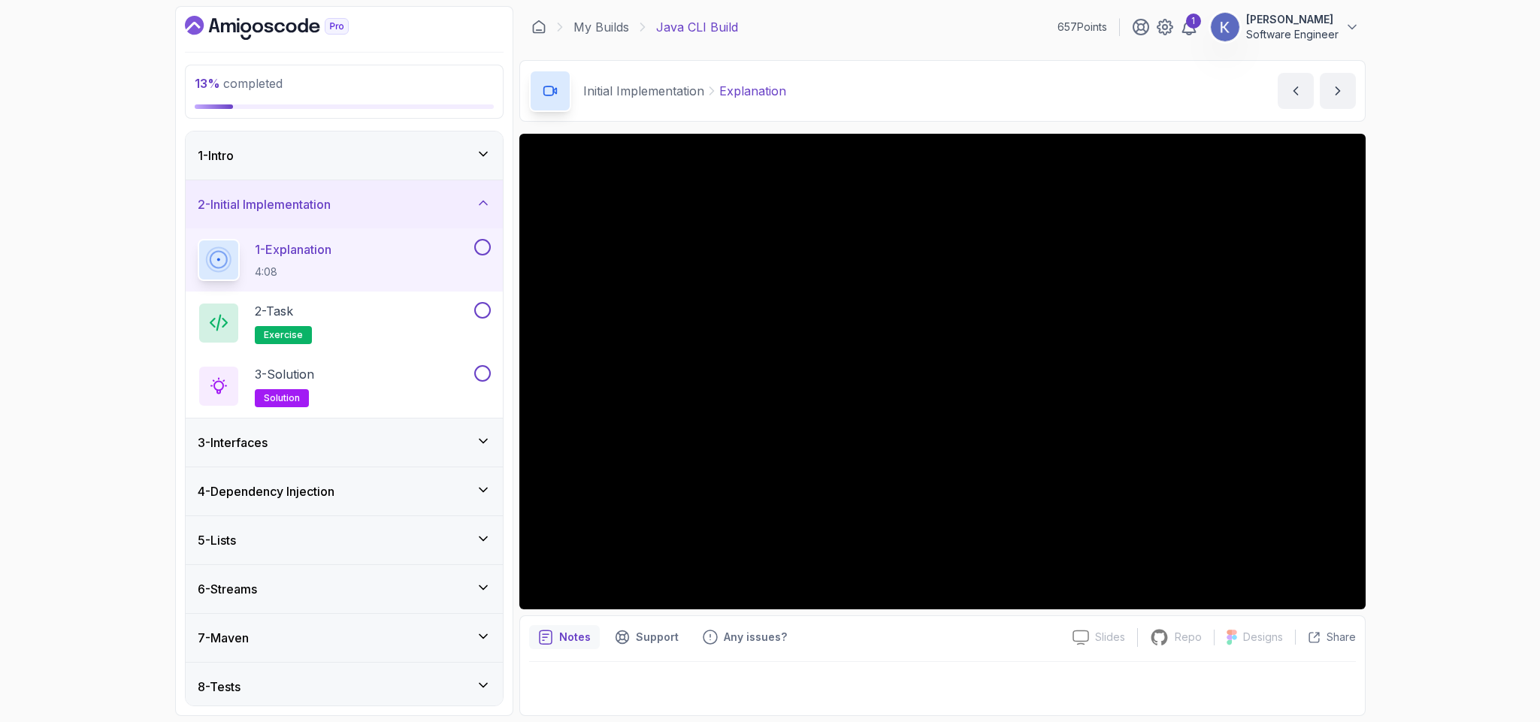 This screenshot has height=722, width=1540. Describe the element at coordinates (344, 204) in the screenshot. I see `button: 2-Initial Implementation` at that location.